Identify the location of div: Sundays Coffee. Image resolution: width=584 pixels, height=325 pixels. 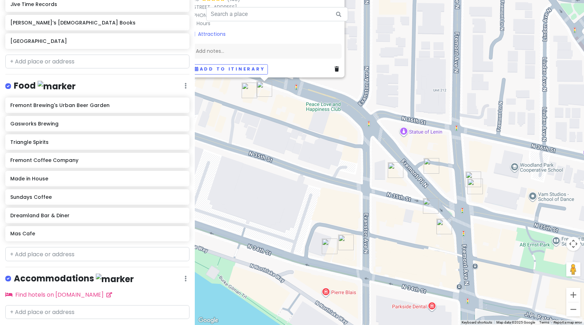
(330, 247).